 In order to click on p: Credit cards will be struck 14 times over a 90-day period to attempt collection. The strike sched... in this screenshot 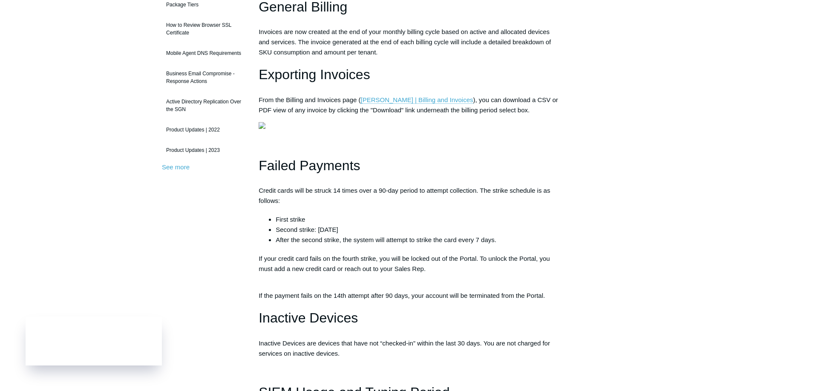, I will do `click(409, 196)`.